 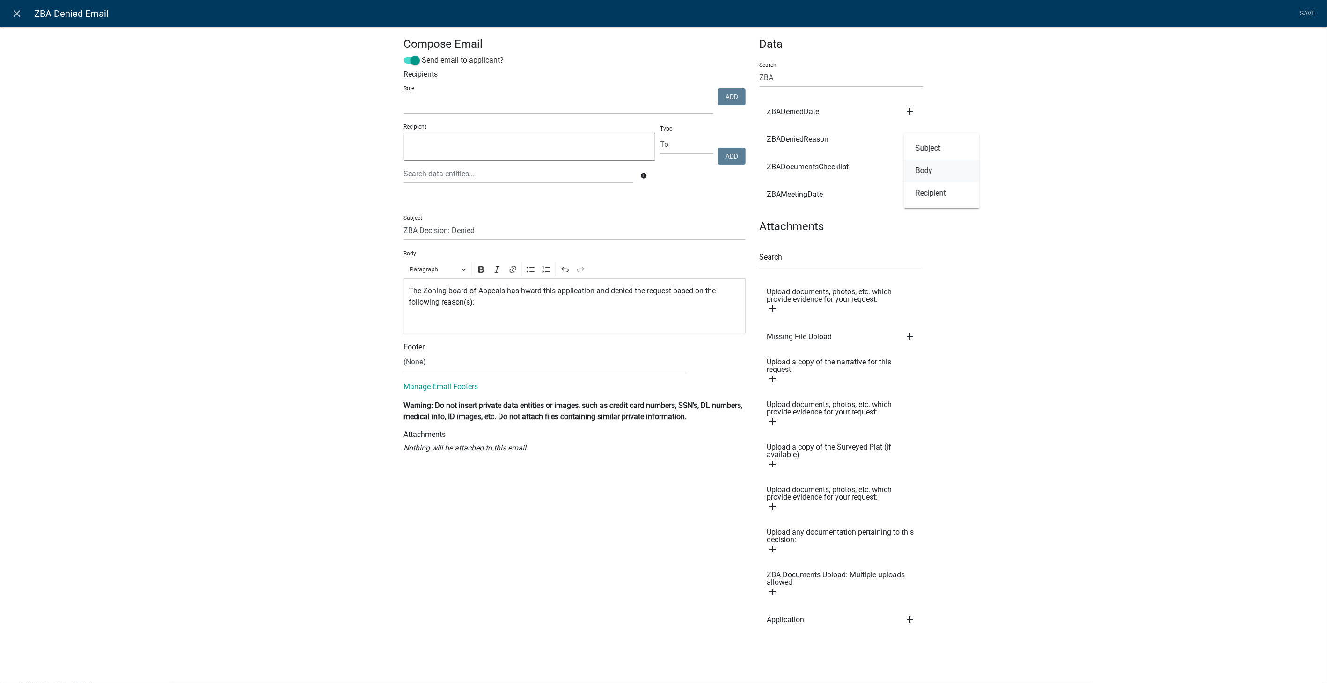 I want to click on label: Type, so click(x=666, y=129).